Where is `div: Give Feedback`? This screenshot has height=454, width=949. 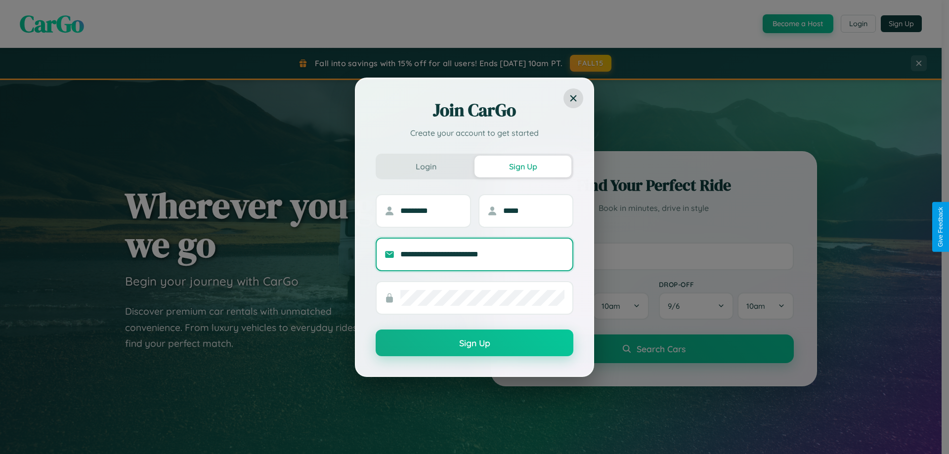 div: Give Feedback is located at coordinates (940, 227).